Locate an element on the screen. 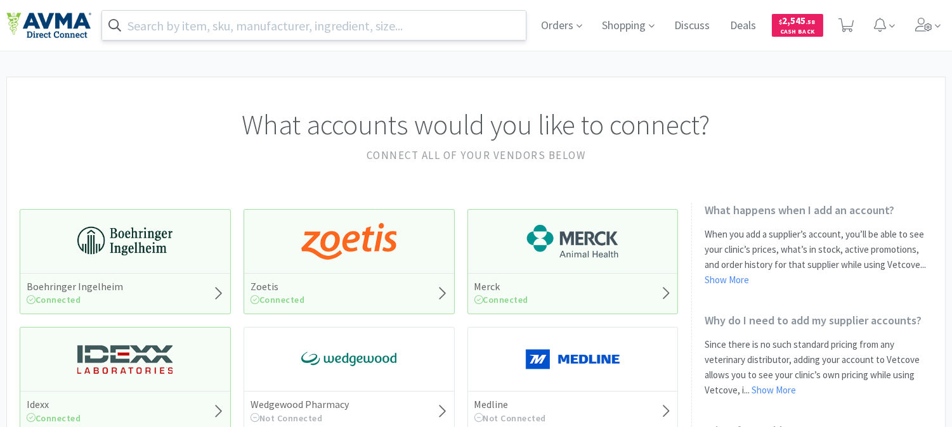  h5: Wedgewood Pharmacy is located at coordinates (299, 405).